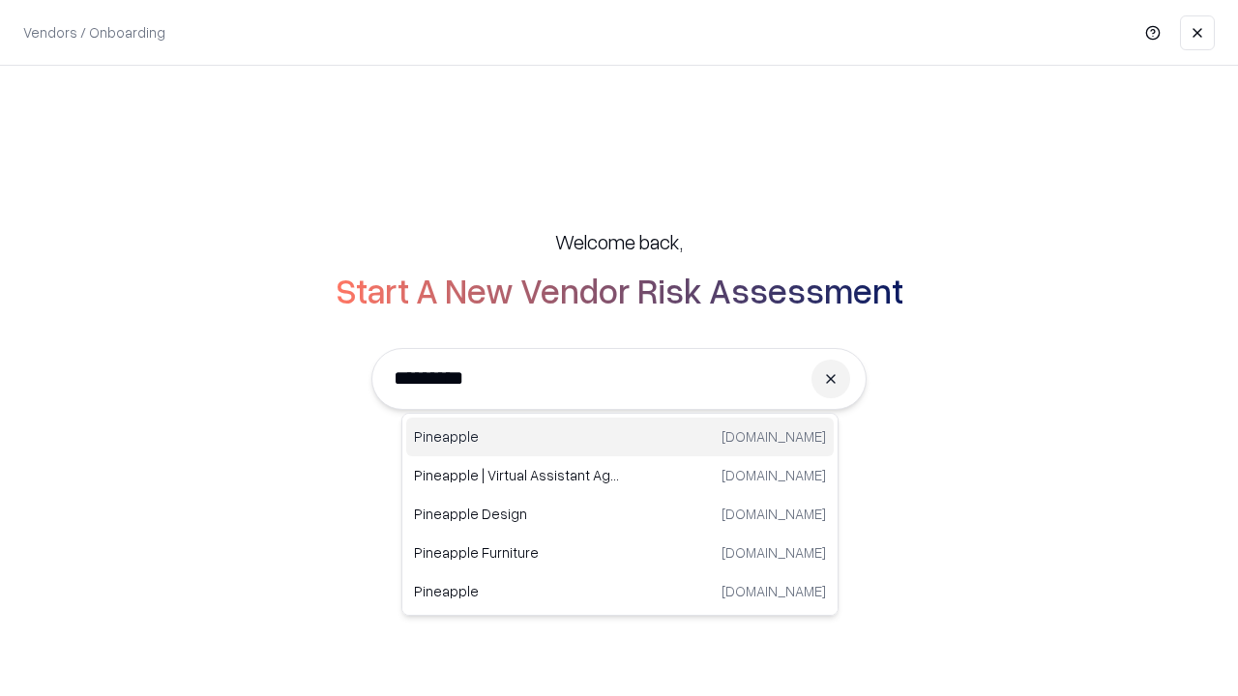 This screenshot has height=696, width=1238. Describe the element at coordinates (94, 32) in the screenshot. I see `p: Vendors / Onboarding` at that location.